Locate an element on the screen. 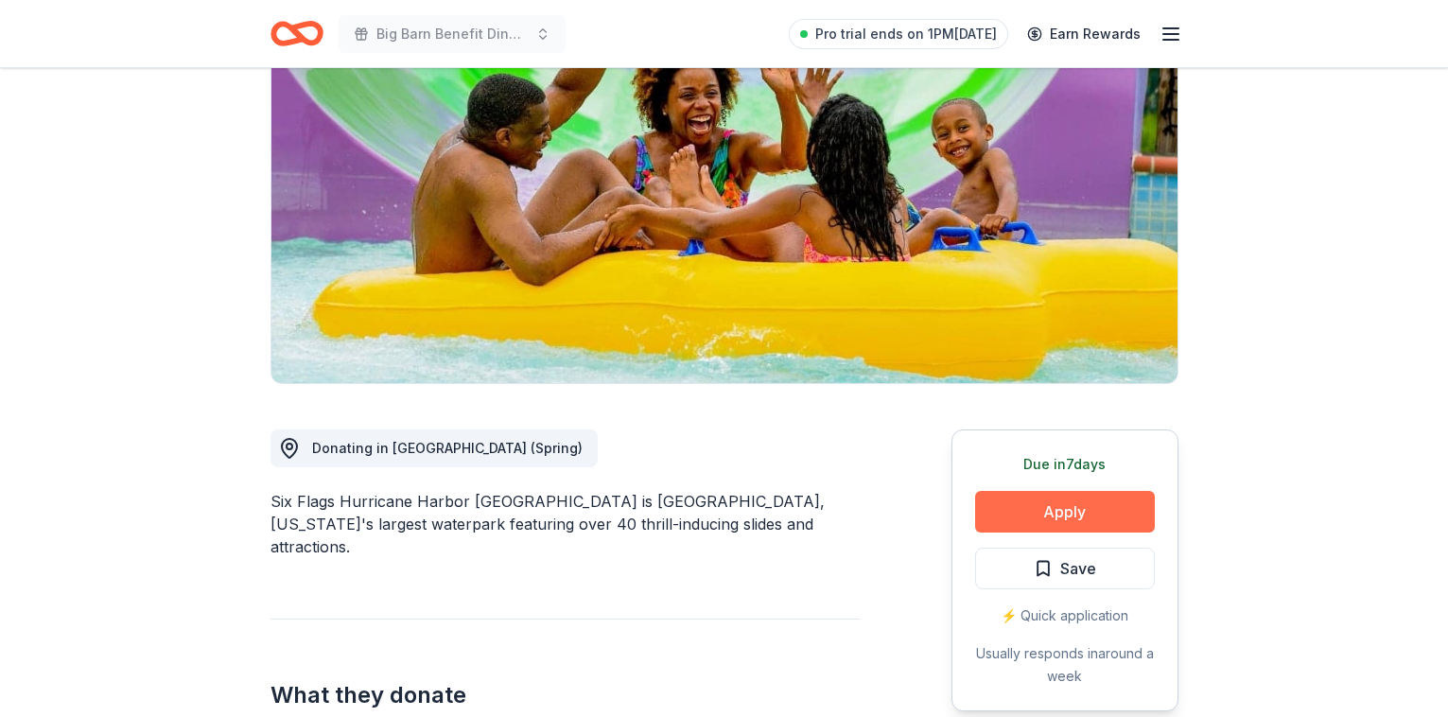  button: Save is located at coordinates (1065, 568).